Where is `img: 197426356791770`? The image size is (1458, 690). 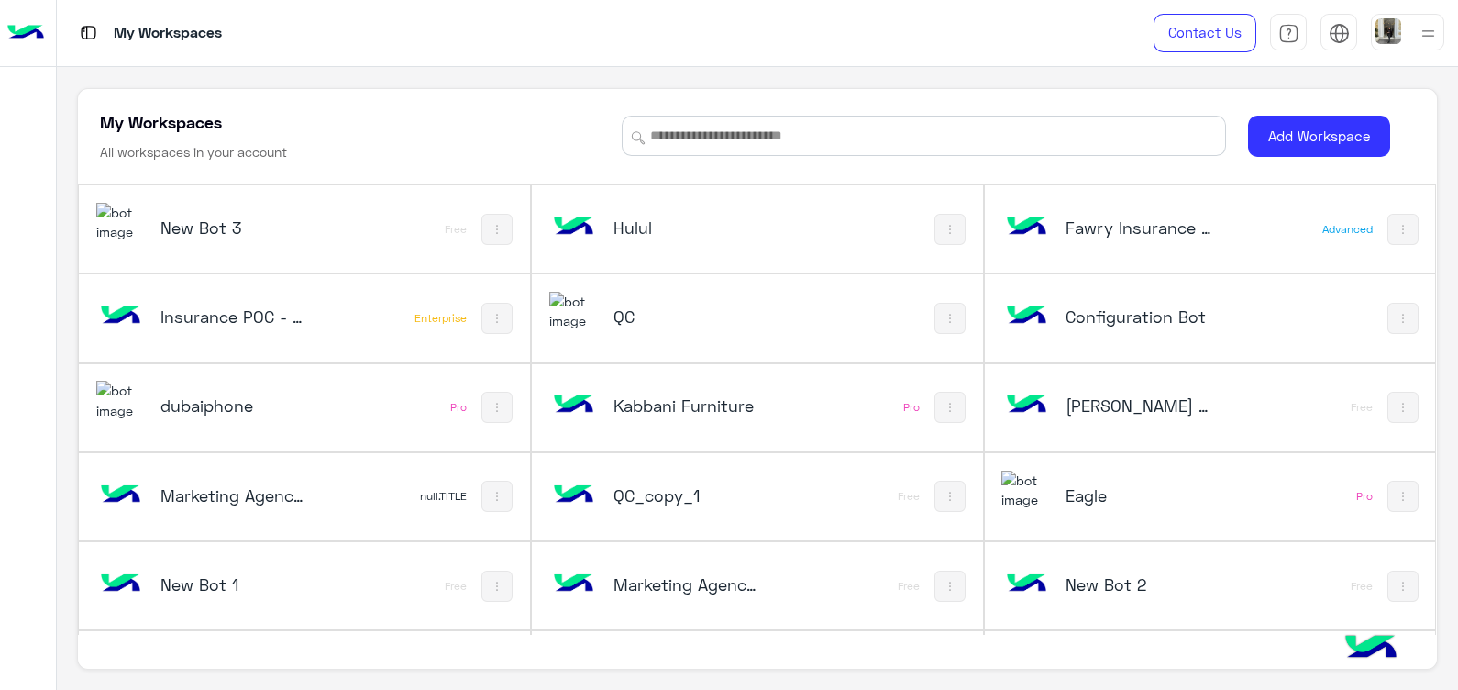 img: 197426356791770 is located at coordinates (574, 311).